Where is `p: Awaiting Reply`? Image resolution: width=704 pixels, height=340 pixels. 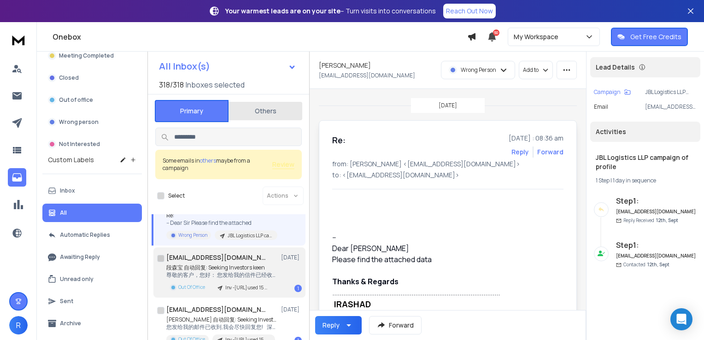 p: Awaiting Reply is located at coordinates (80, 257).